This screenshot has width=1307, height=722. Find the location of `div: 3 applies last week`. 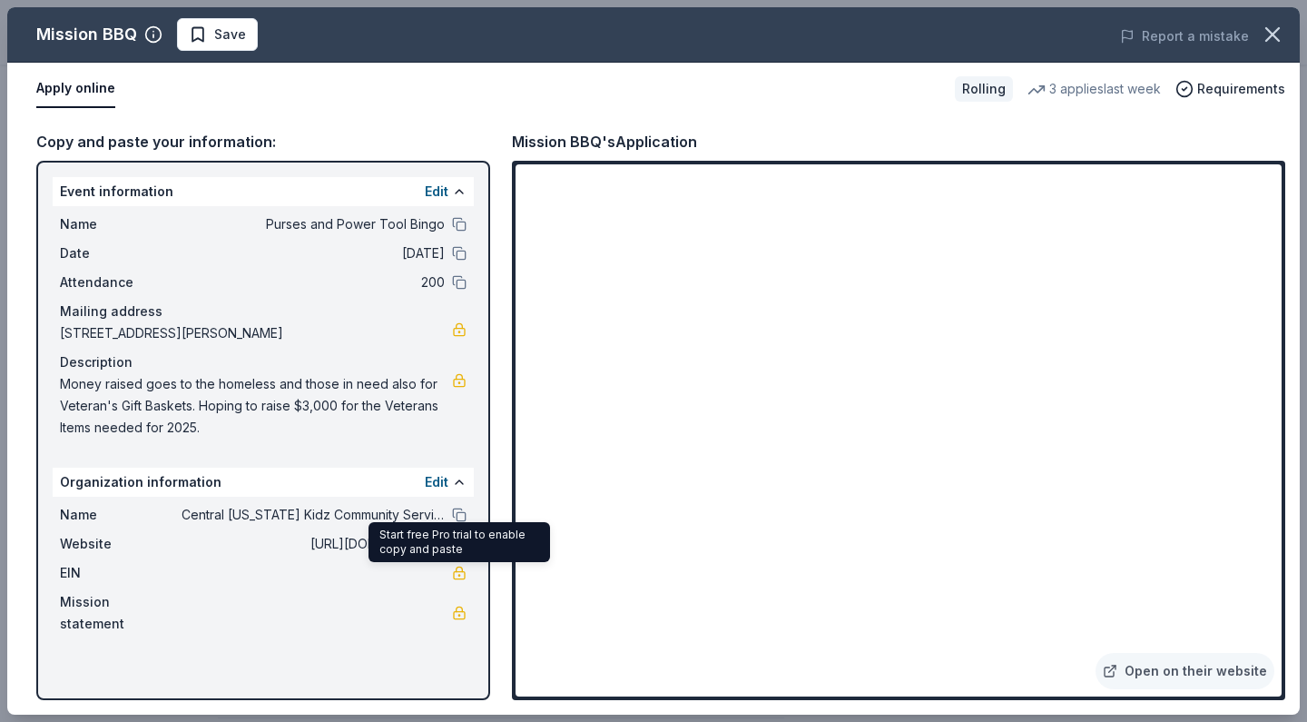

div: 3 applies last week is located at coordinates (1094, 89).